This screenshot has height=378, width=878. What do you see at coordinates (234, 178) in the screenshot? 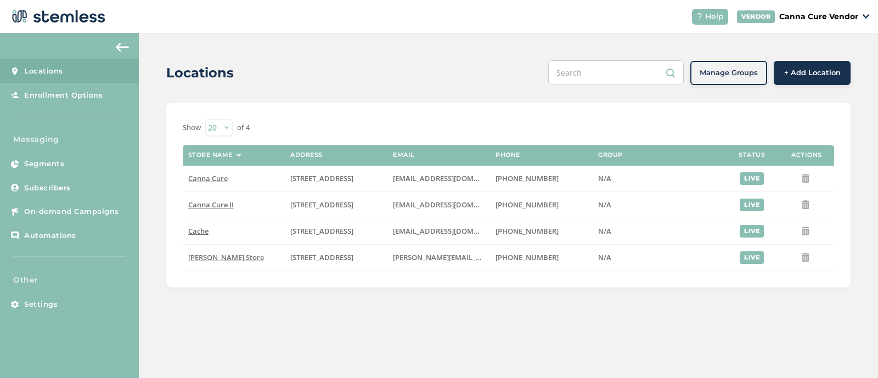
I see `label: Canna Cure` at bounding box center [234, 178].